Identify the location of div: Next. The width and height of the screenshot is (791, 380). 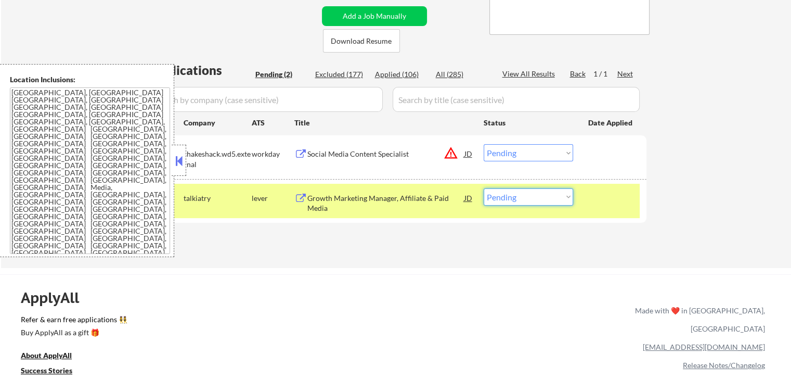
(626, 74).